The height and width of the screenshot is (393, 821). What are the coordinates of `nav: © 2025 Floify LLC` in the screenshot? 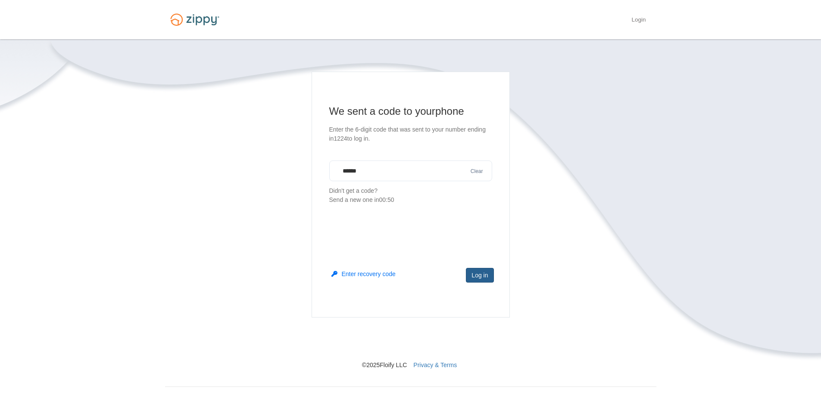 It's located at (411, 343).